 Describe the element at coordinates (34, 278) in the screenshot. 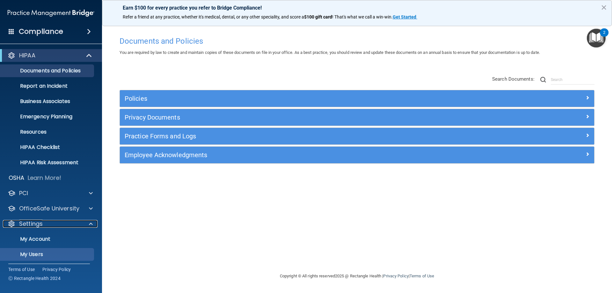

I see `span: Ⓒ Rectangle Health 2024` at that location.